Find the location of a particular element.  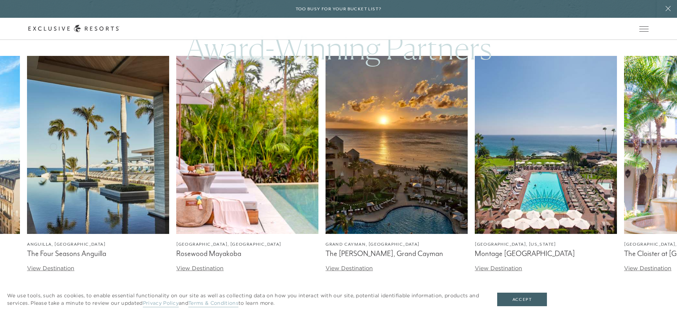

button: Accept is located at coordinates (522, 299).